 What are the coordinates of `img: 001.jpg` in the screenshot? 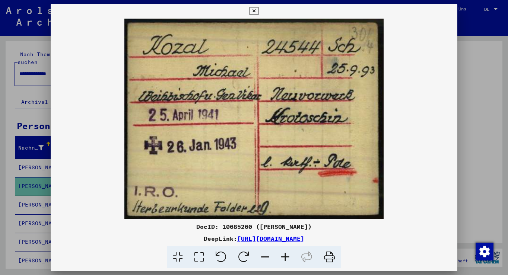 It's located at (253, 119).